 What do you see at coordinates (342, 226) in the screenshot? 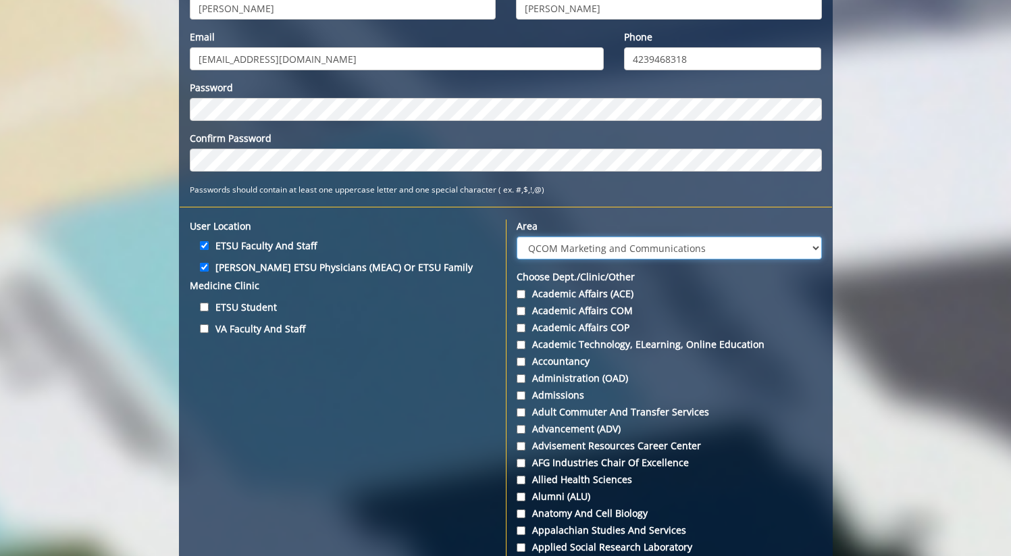
I see `label: User location` at bounding box center [342, 226].